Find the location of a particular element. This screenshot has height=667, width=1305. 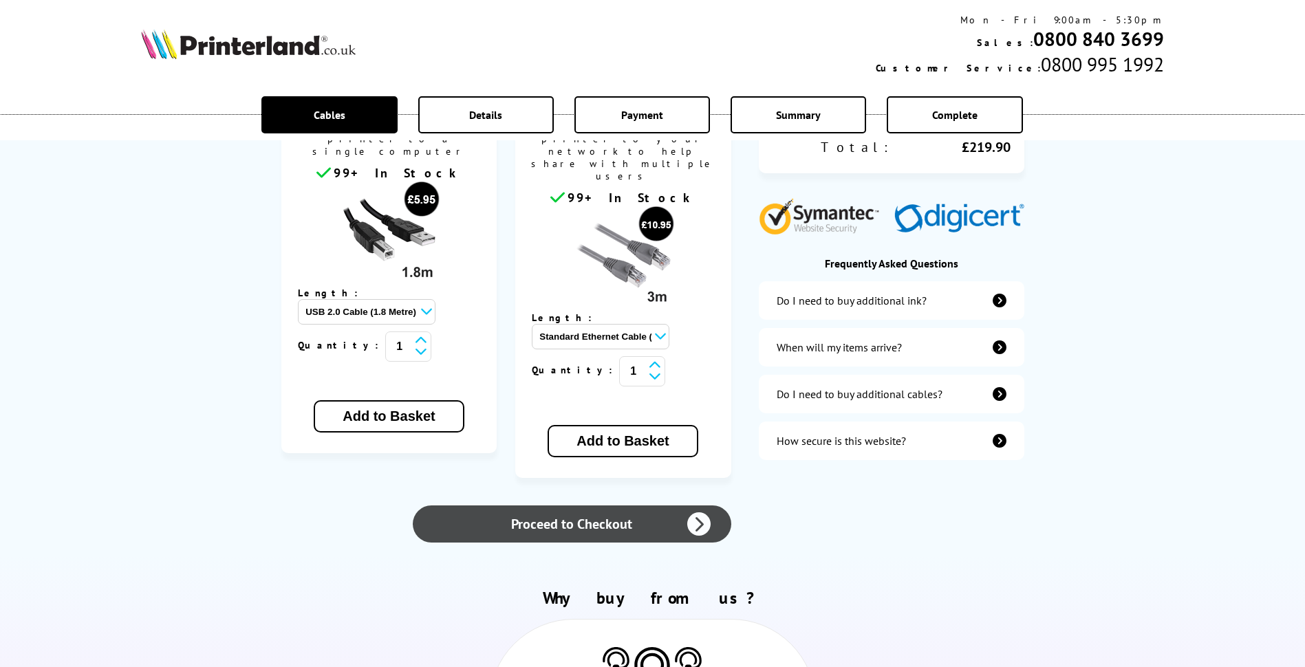

span: Details is located at coordinates (486, 115).